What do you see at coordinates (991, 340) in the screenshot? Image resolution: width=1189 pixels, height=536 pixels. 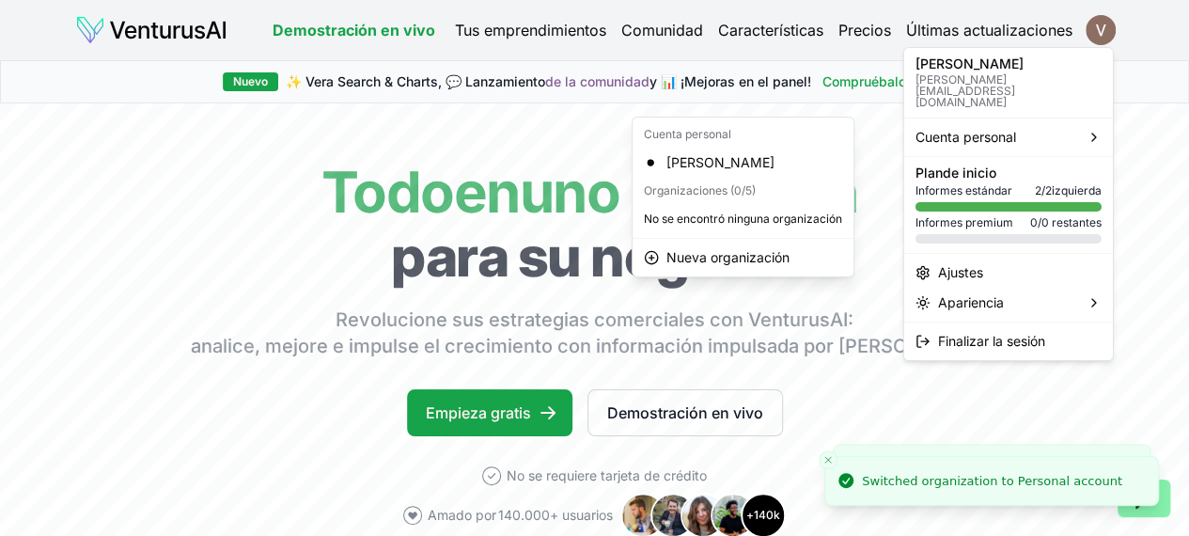 I see `font: Finalizar la sesión` at bounding box center [991, 340].